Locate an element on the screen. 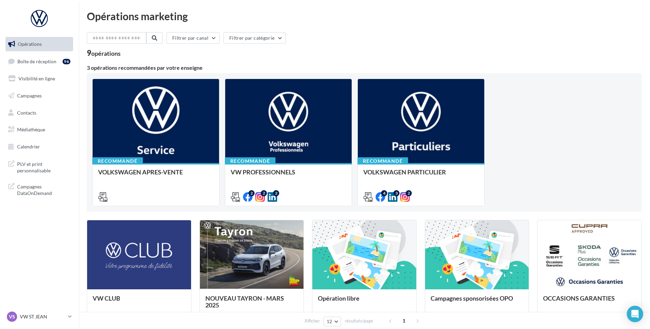  span: Boîte de réception is located at coordinates (37, 61).